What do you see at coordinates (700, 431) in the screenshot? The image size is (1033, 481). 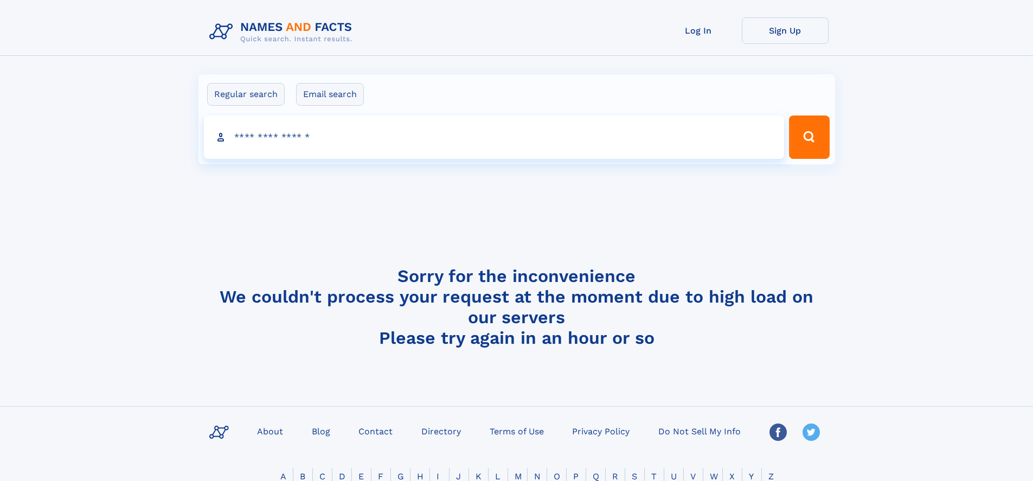 I see `a: Do Not Sell My Info` at bounding box center [700, 431].